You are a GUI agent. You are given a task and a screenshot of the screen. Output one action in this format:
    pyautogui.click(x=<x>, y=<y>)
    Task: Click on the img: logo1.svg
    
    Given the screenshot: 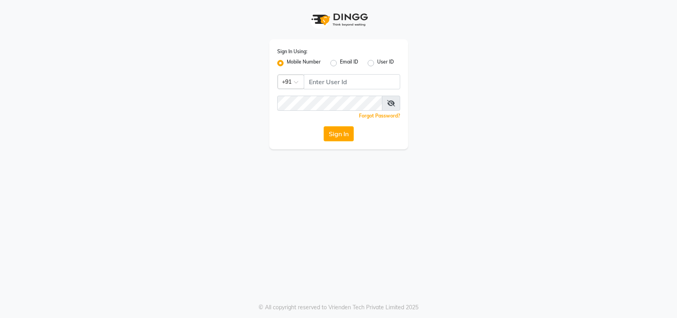 What is the action you would take?
    pyautogui.click(x=339, y=19)
    